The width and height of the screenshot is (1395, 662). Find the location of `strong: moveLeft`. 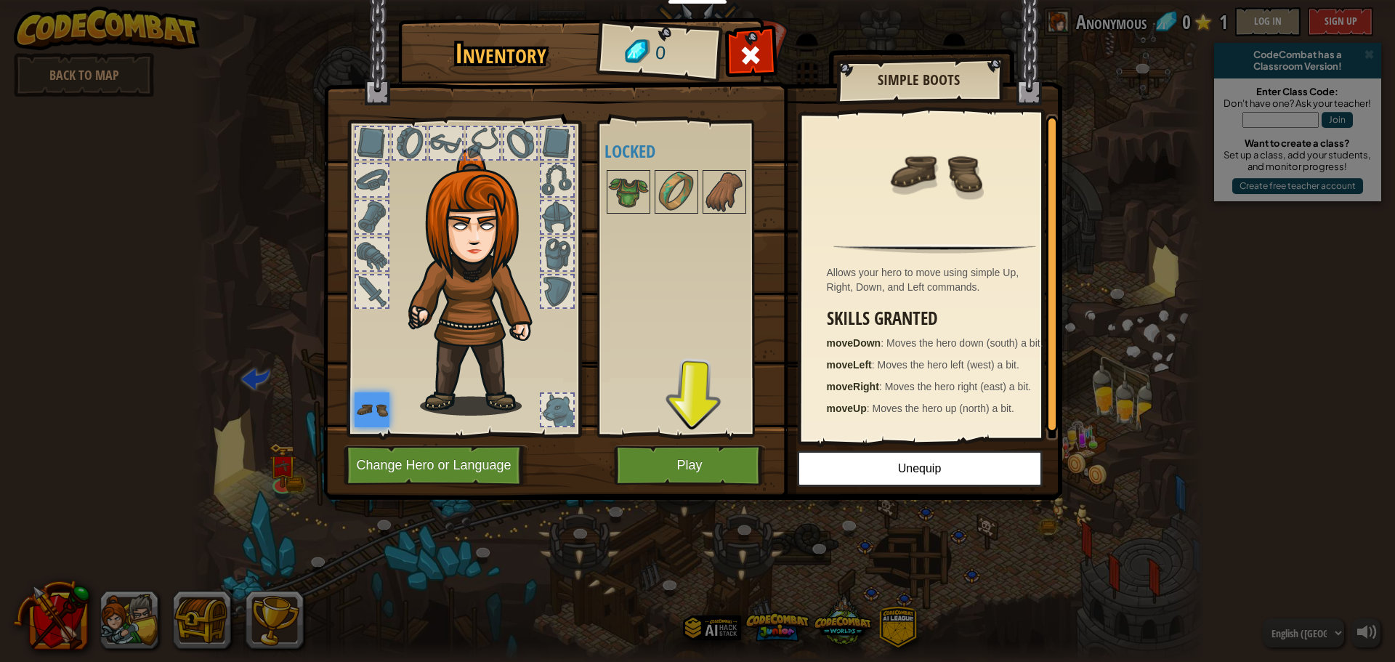

strong: moveLeft is located at coordinates (849, 365).